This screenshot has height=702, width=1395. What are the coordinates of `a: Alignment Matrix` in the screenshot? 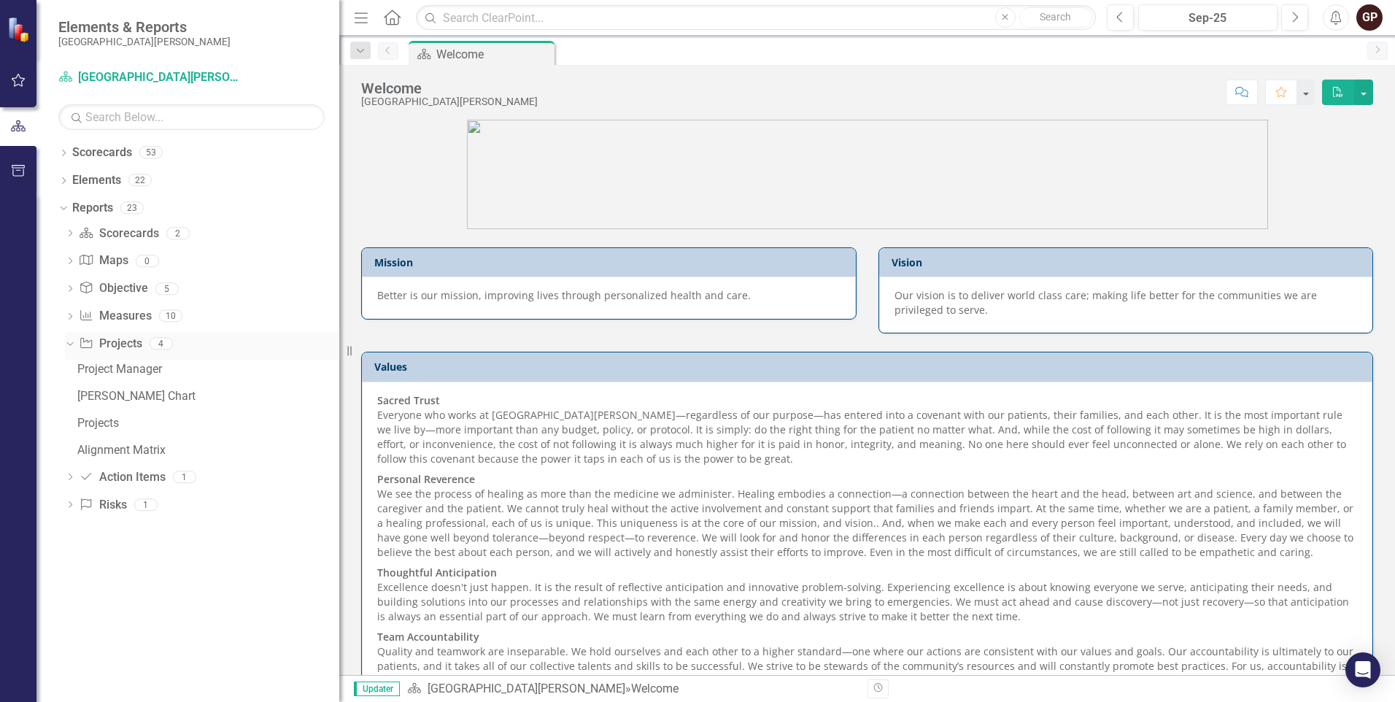 It's located at (207, 450).